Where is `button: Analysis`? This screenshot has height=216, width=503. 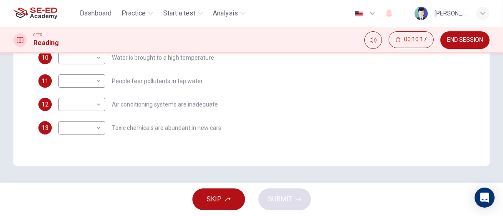 button: Analysis is located at coordinates (229, 13).